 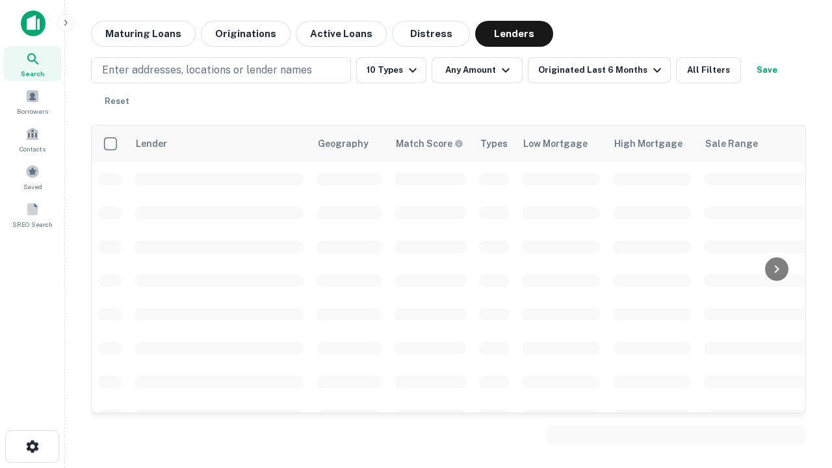 What do you see at coordinates (33, 64) in the screenshot?
I see `div: Search` at bounding box center [33, 64].